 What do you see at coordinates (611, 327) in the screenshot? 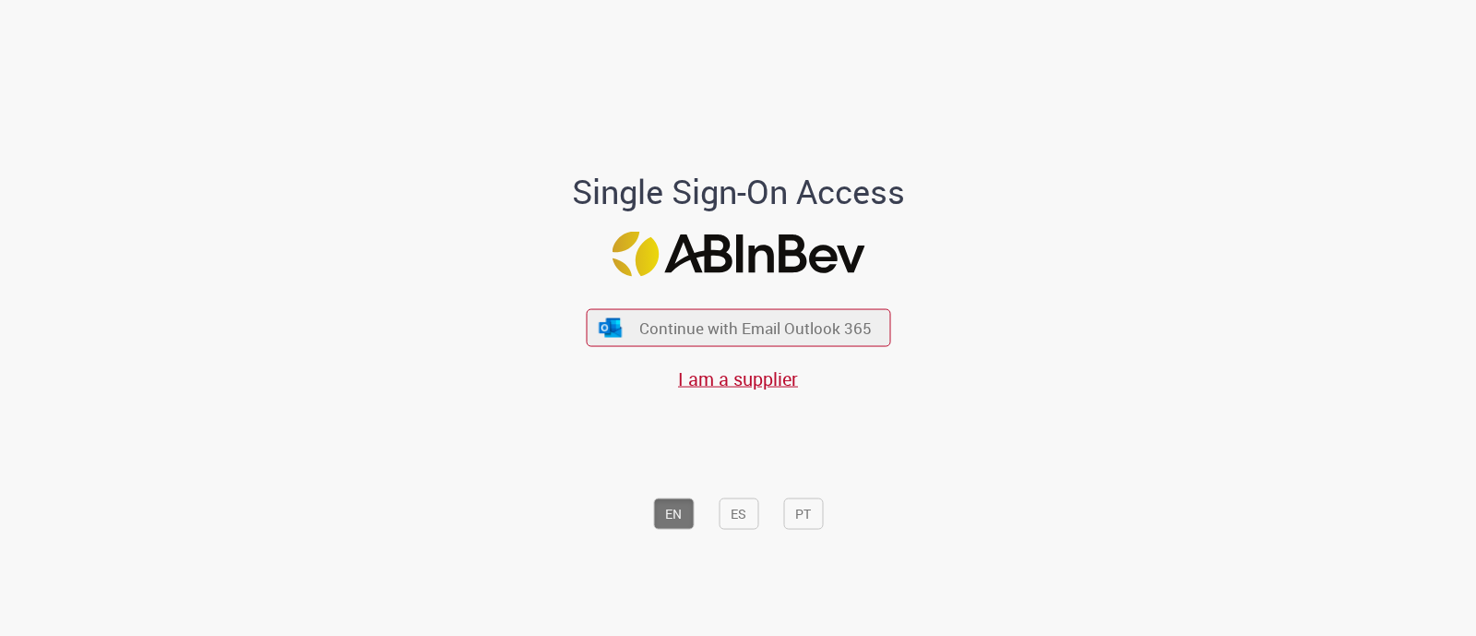
I see `img: ícone Azure/Microsoft 360` at bounding box center [611, 327].